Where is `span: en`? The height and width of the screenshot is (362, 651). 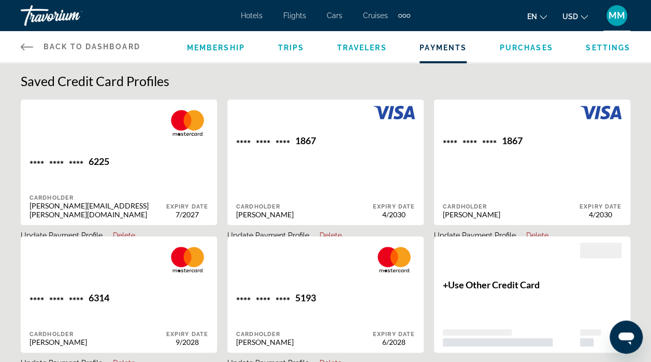
span: en is located at coordinates (532, 17).